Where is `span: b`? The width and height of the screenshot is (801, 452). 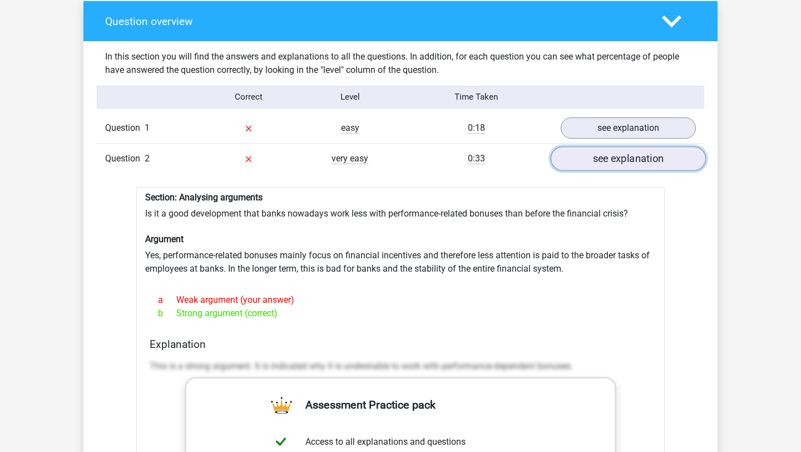
span: b is located at coordinates (167, 313).